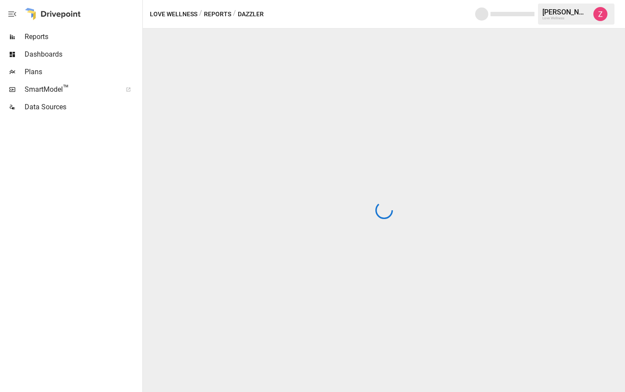 The width and height of the screenshot is (625, 392). Describe the element at coordinates (83, 54) in the screenshot. I see `span: Dashboards` at that location.